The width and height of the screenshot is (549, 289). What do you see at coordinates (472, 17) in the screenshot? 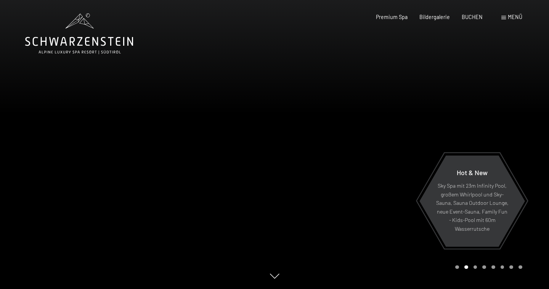
I see `span: BUCHEN` at bounding box center [472, 17].